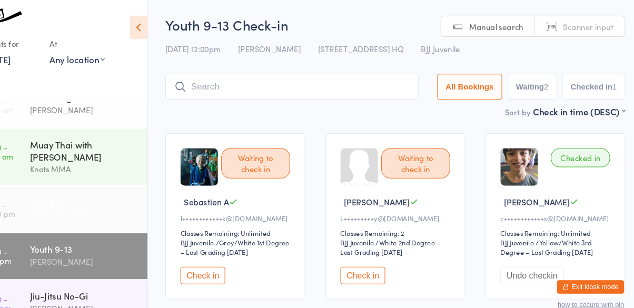  What do you see at coordinates (518, 157) in the screenshot?
I see `img: image1622386052.png` at bounding box center [518, 157].